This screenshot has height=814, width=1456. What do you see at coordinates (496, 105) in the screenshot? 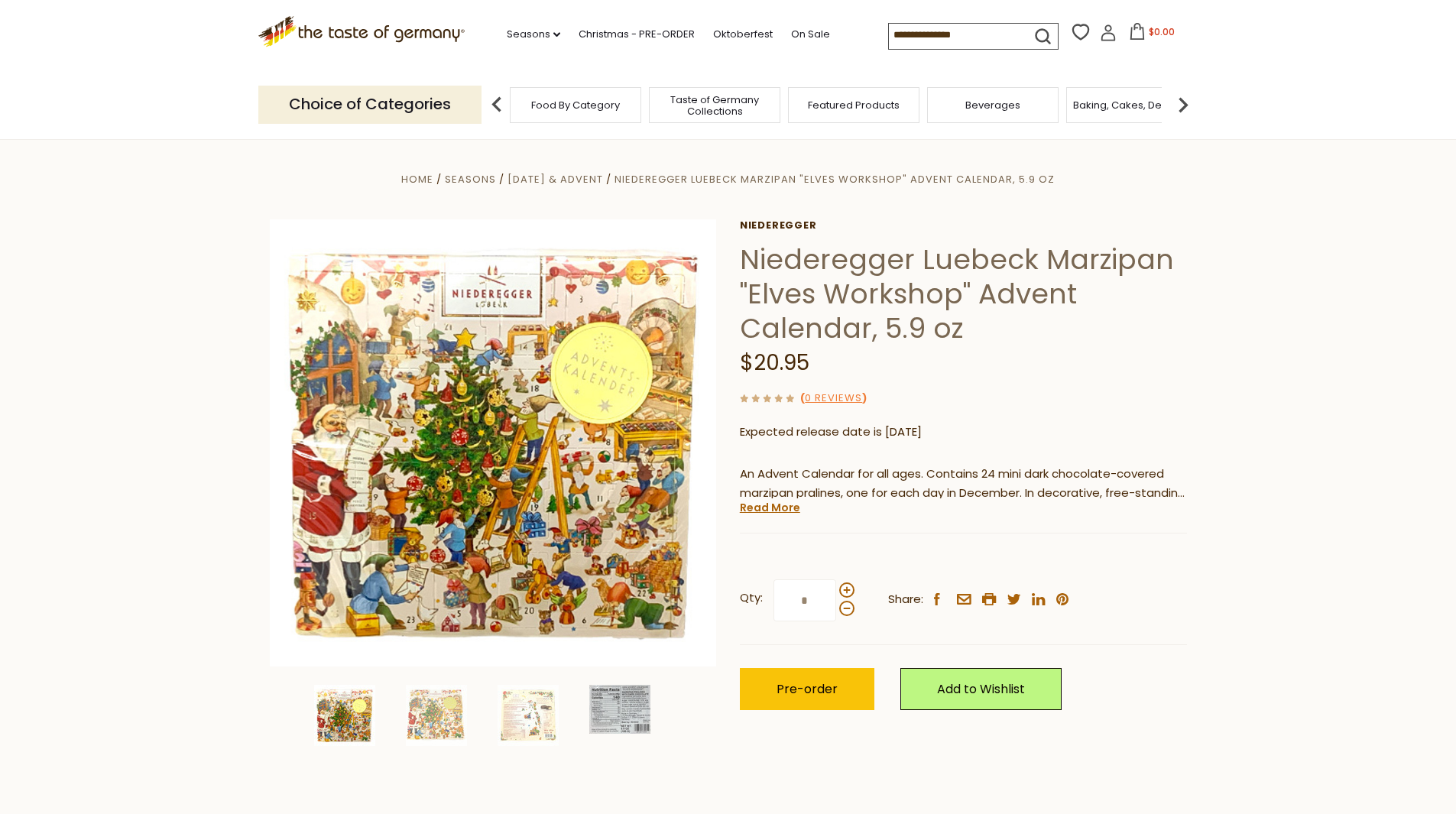
I see `img: previous arrow` at bounding box center [496, 105].